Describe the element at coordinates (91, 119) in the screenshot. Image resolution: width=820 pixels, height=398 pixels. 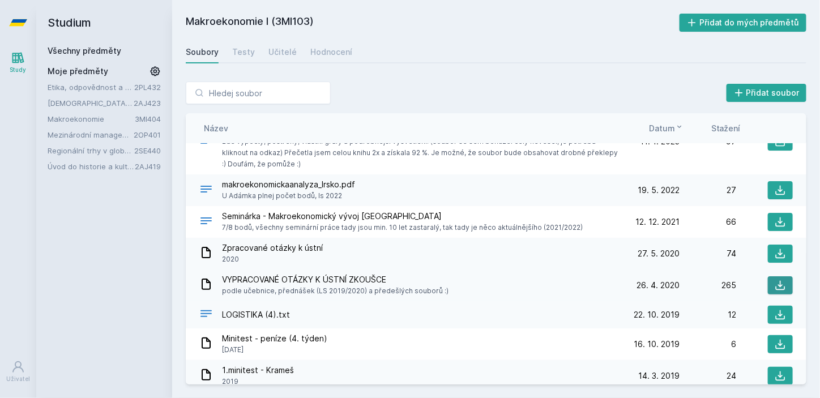
I see `a: Makroekonomie` at that location.